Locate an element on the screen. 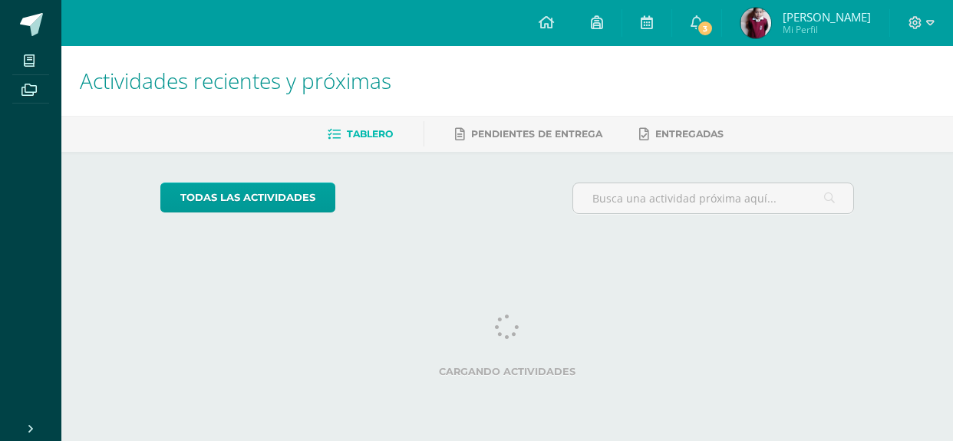 The height and width of the screenshot is (441, 953). span: Tablero is located at coordinates (370, 134).